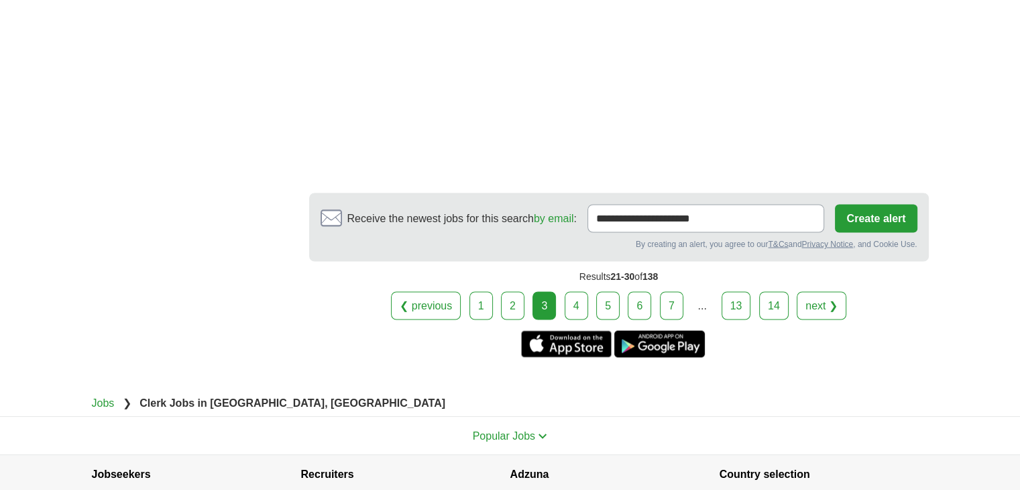 Image resolution: width=1020 pixels, height=490 pixels. Describe the element at coordinates (774, 305) in the screenshot. I see `a: 14` at that location.